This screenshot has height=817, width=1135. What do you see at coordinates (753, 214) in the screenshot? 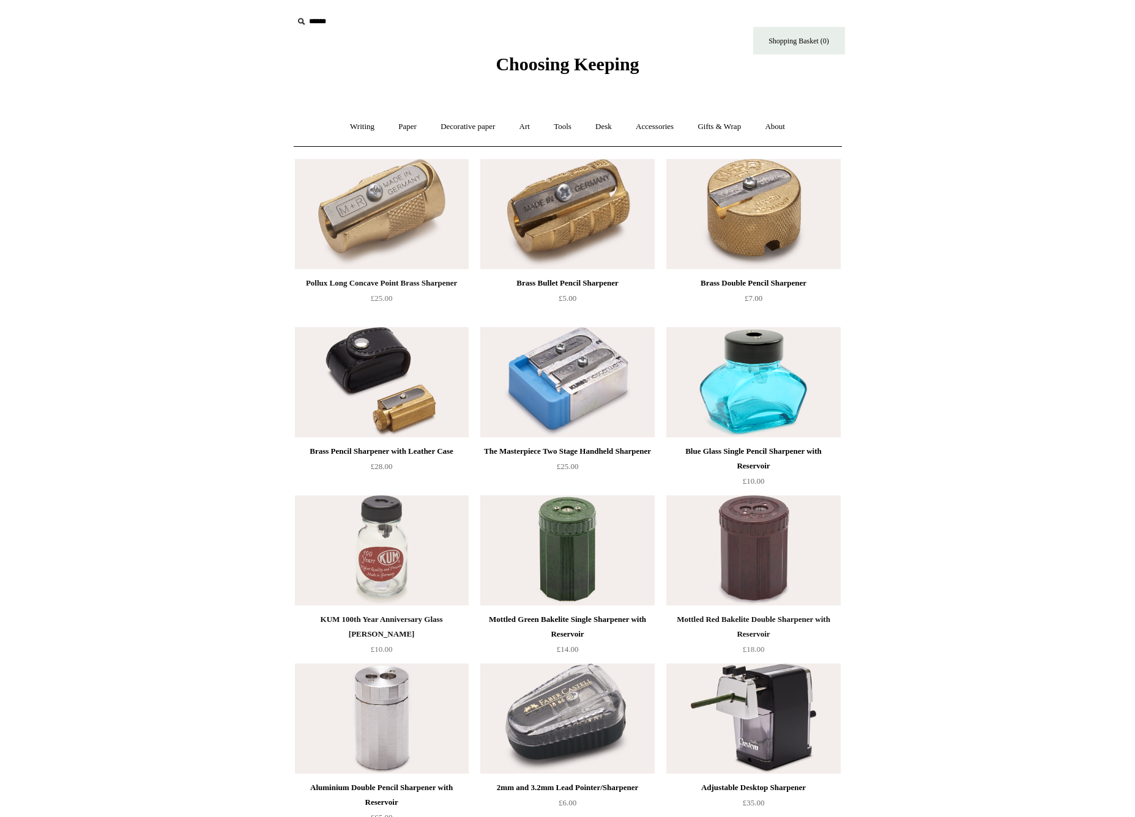
I see `img: Brass Double Pencil Sharpener` at bounding box center [753, 214].